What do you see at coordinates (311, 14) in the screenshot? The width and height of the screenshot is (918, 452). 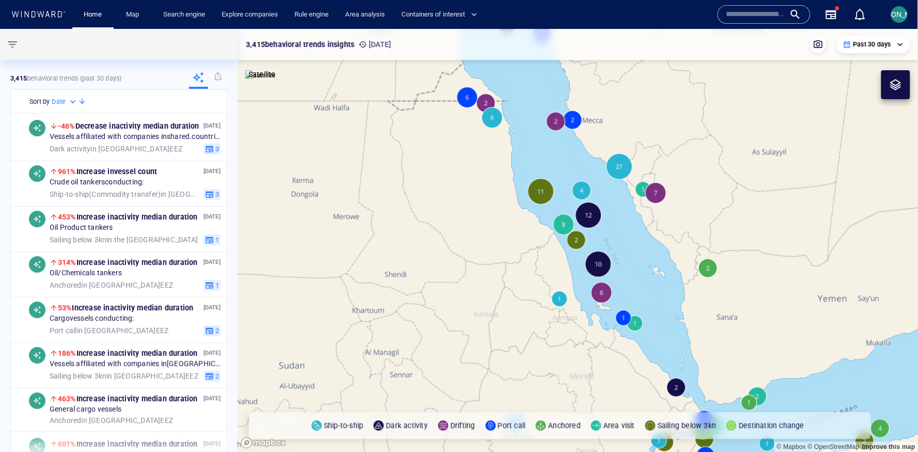 I see `a: Rule engine` at bounding box center [311, 14].